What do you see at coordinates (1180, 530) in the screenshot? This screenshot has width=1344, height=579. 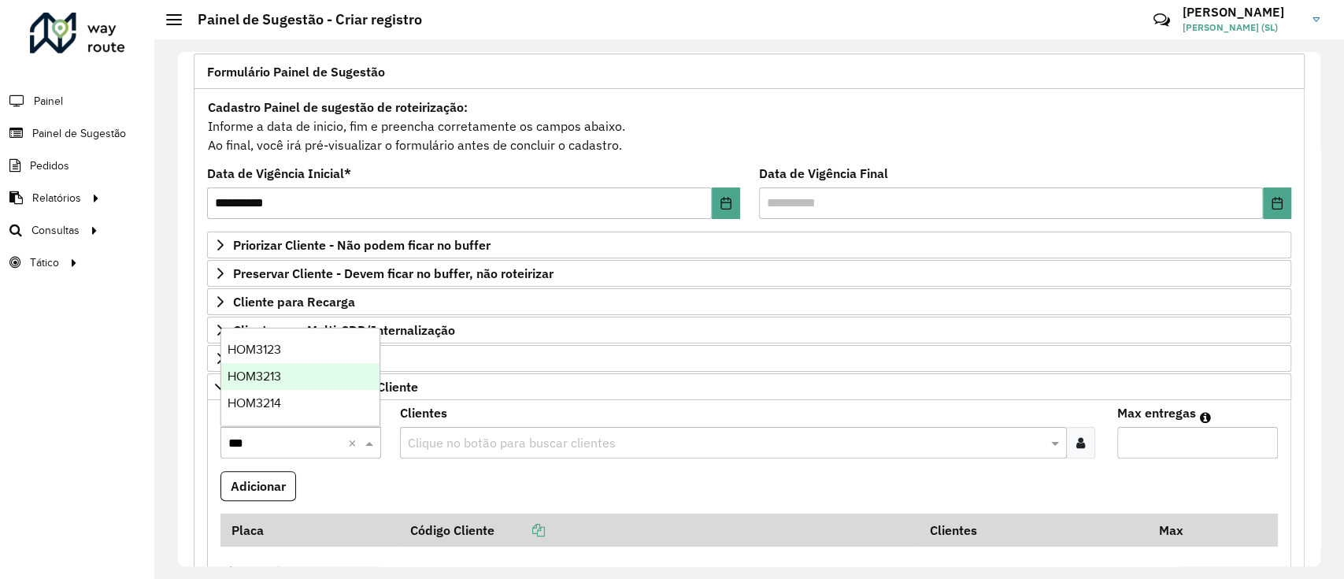 I see `th: Max` at bounding box center [1180, 530].